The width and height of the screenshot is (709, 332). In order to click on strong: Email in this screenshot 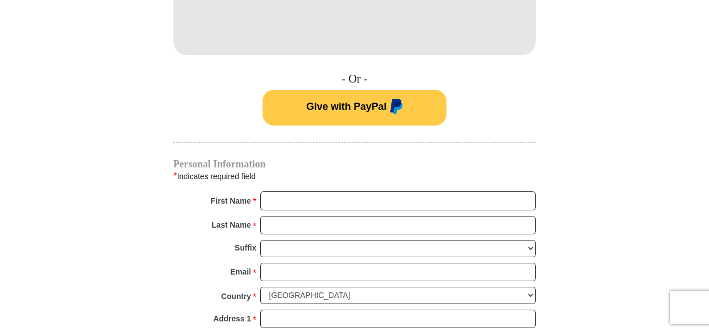, I will do `click(240, 272)`.